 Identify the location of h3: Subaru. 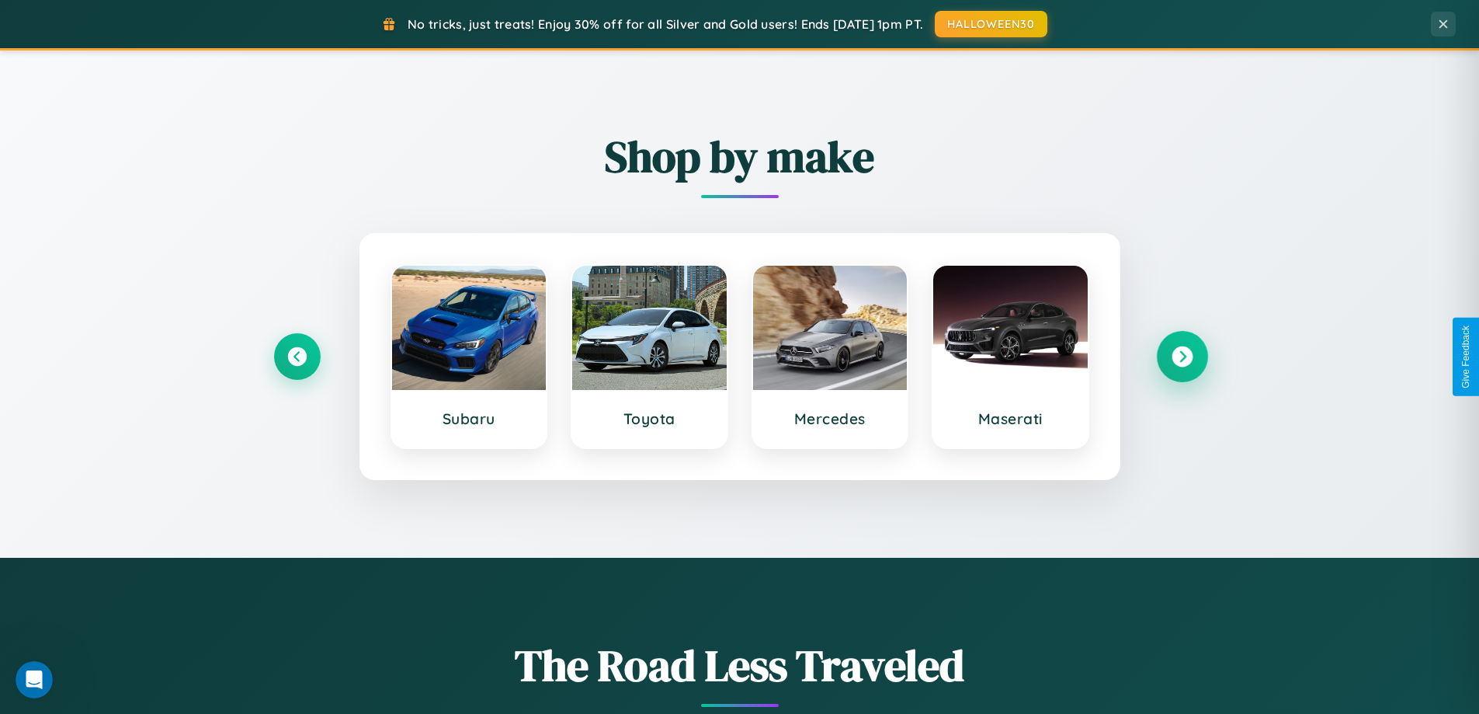
(469, 419).